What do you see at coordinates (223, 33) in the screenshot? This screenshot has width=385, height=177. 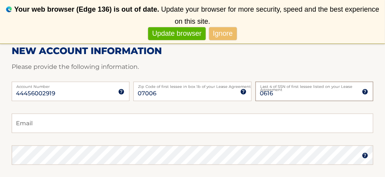 I see `a: Ignore` at bounding box center [223, 33].